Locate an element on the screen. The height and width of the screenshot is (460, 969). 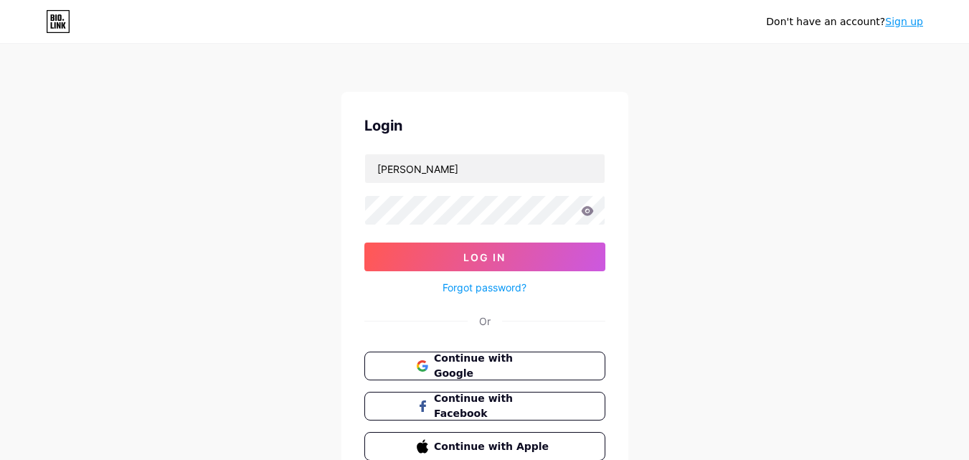
span: Continue with Apple is located at coordinates (493, 446).